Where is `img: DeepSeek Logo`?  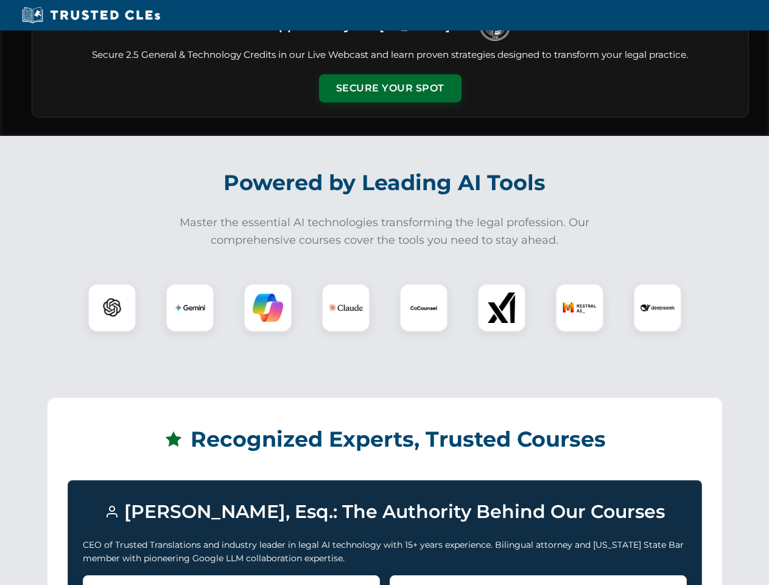
img: DeepSeek Logo is located at coordinates (658, 307).